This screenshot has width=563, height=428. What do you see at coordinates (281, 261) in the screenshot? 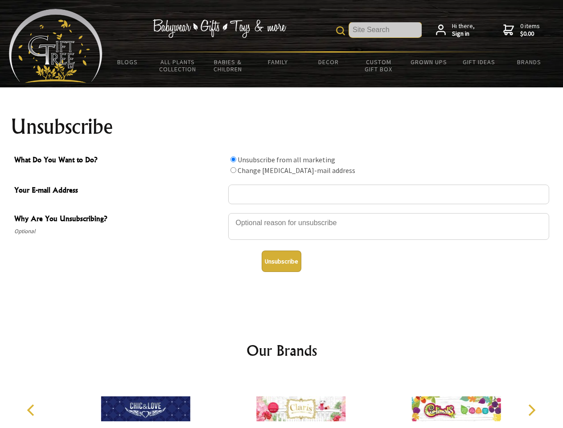
I see `button: Unsubscribe` at bounding box center [281, 261].